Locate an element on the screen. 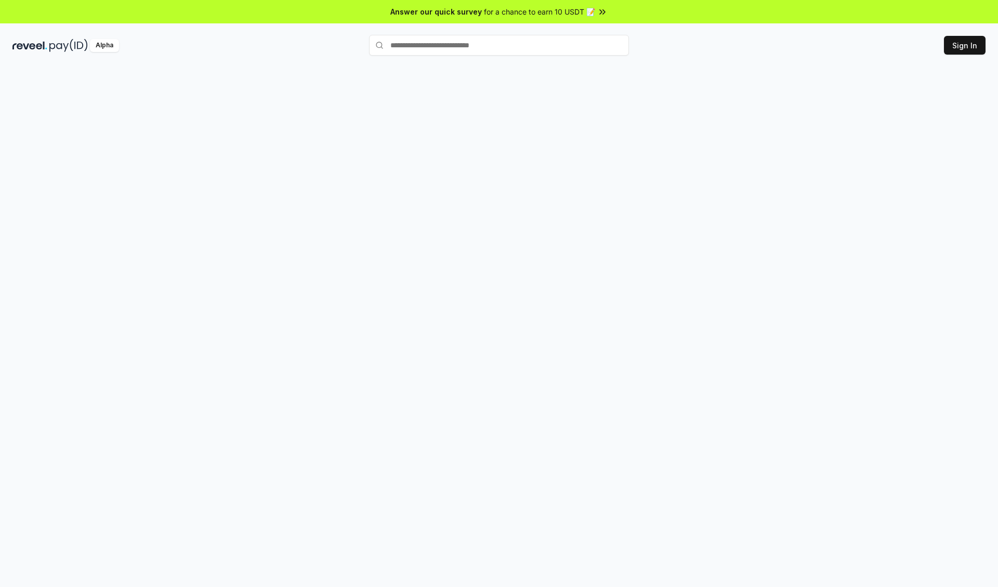 The image size is (998, 587). div: Alpha is located at coordinates (104, 45).